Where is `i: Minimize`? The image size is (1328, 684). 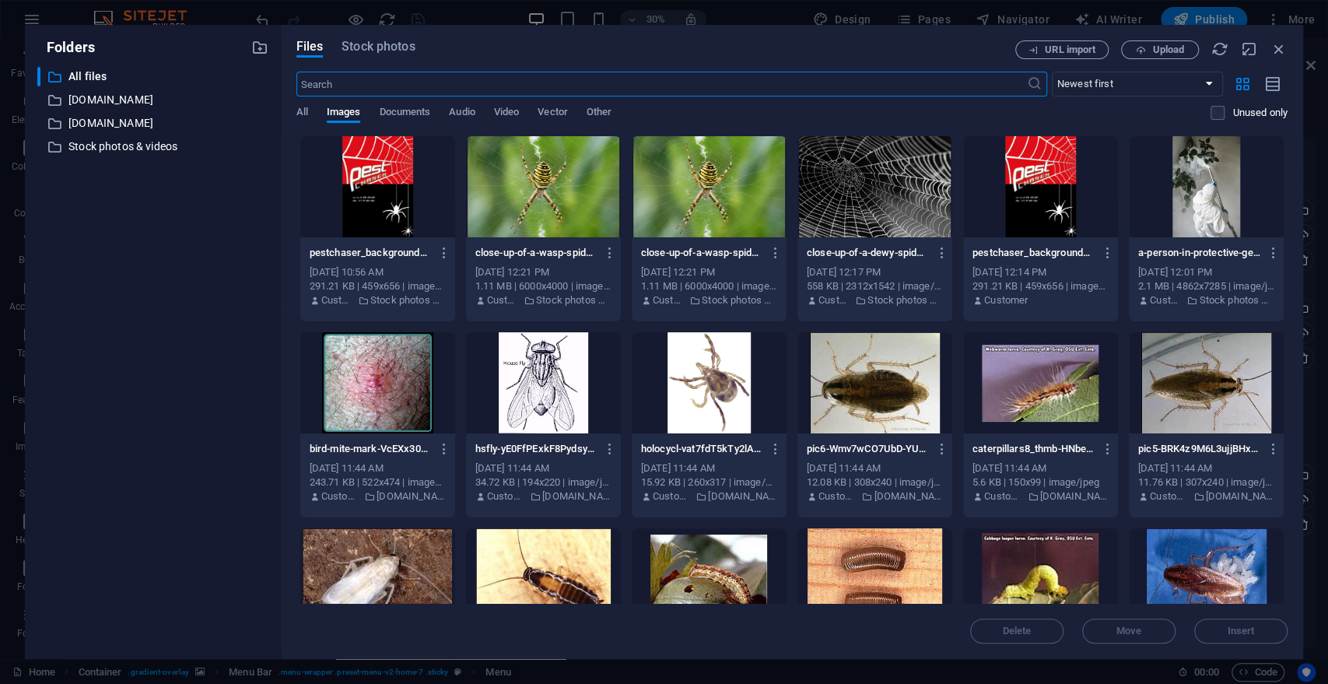 i: Minimize is located at coordinates (1250, 49).